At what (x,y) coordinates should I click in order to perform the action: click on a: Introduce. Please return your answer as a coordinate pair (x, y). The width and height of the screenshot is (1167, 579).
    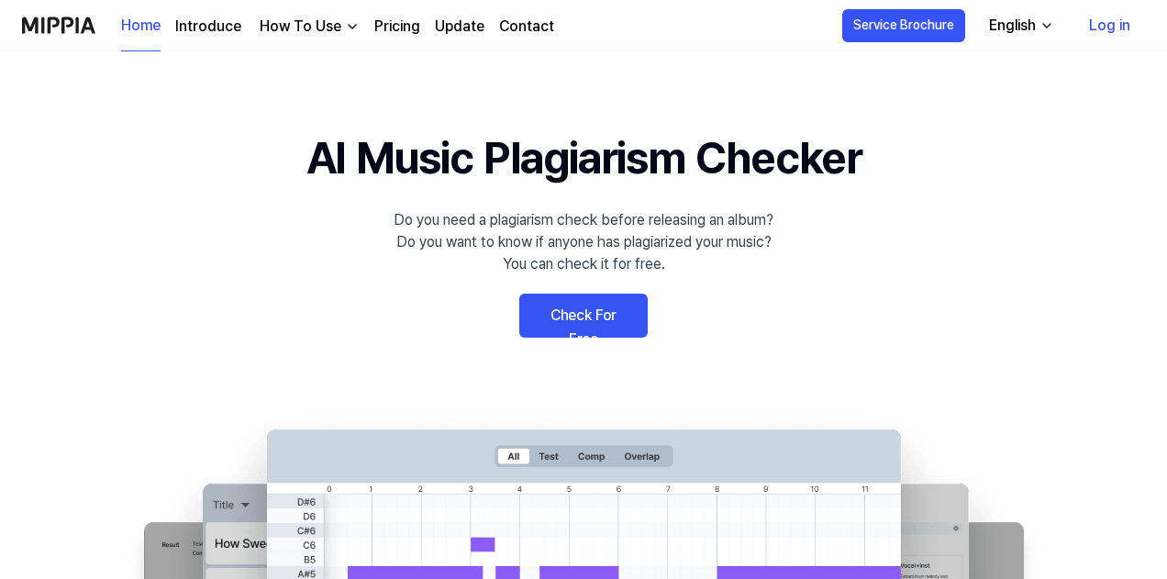
    Looking at the image, I should click on (208, 27).